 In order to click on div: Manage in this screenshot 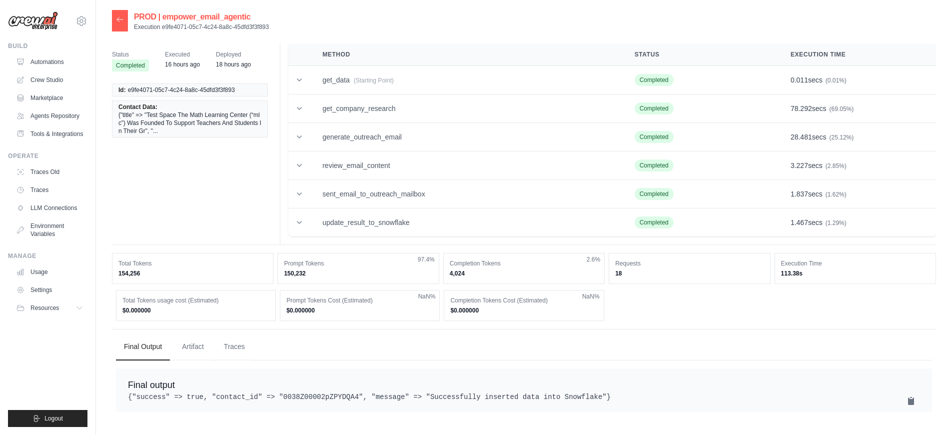, I will do `click(47, 256)`.